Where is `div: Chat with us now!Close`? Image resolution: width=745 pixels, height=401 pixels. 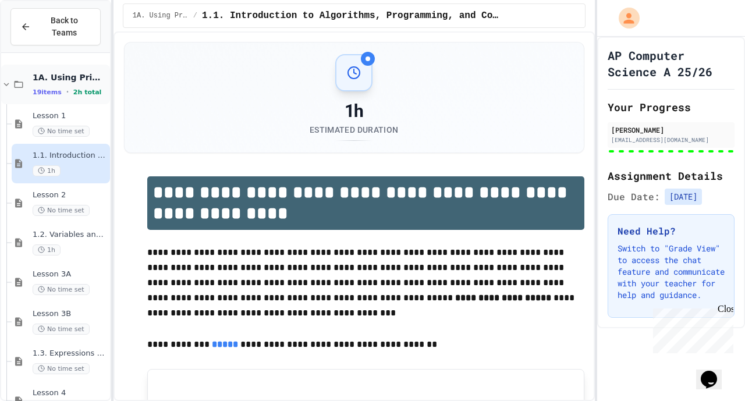 div: Chat with us now!Close is located at coordinates (42, 39).